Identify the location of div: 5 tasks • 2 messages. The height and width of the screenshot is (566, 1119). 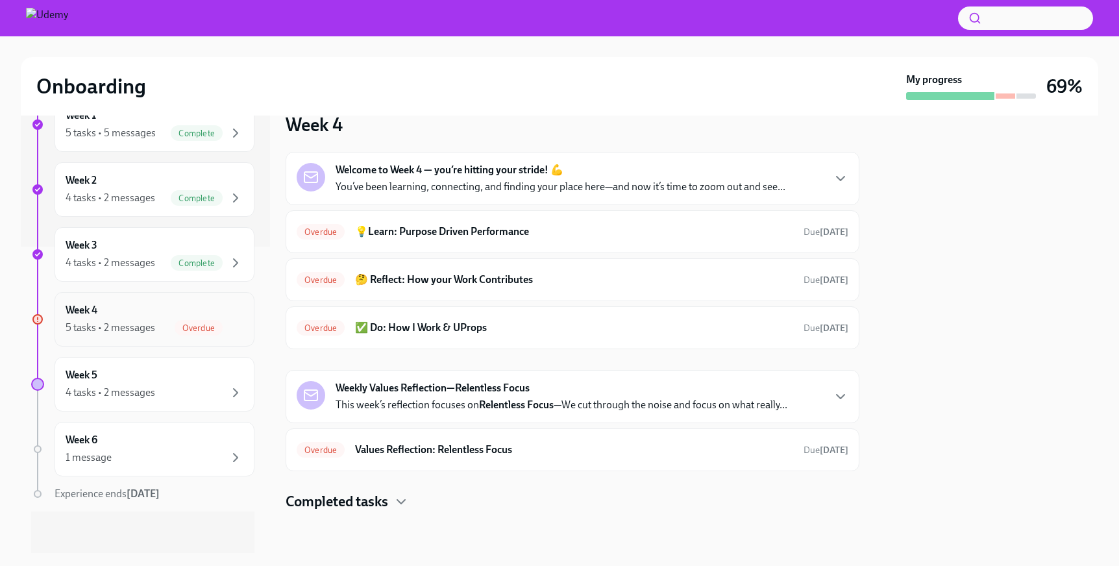
(110, 328).